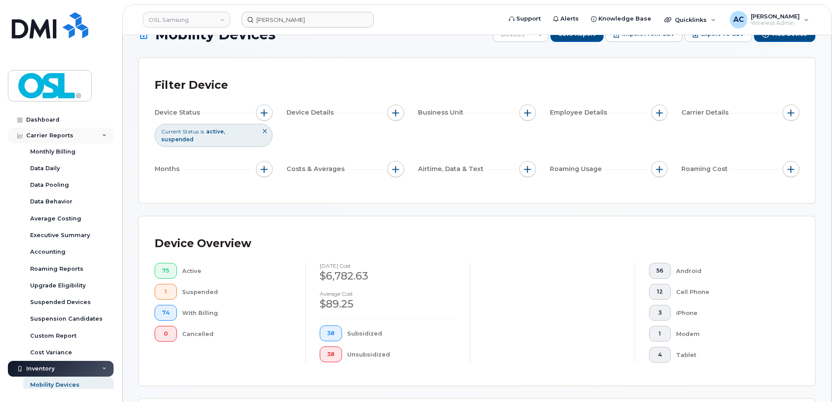  I want to click on span: Wireless Admin, so click(776, 23).